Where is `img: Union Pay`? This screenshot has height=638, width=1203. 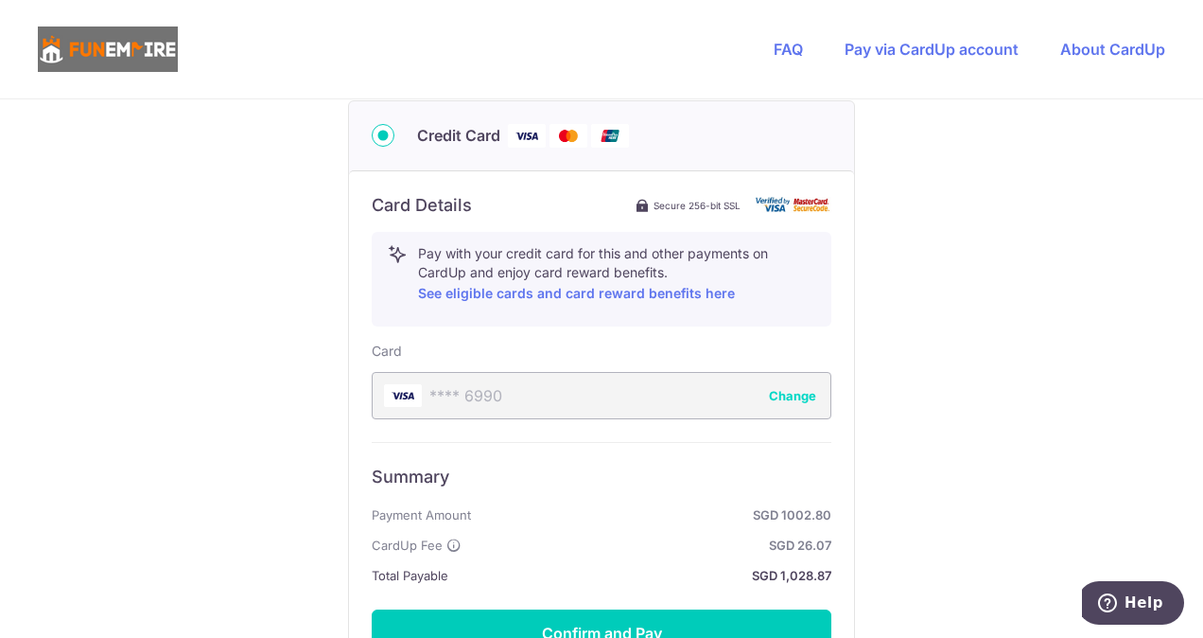 img: Union Pay is located at coordinates (610, 135).